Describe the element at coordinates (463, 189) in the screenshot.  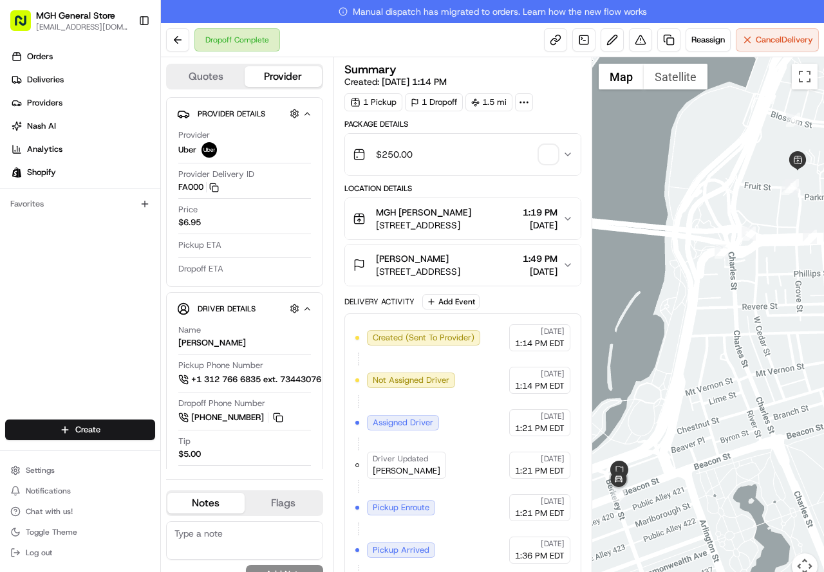
I see `div: Location Details` at that location.